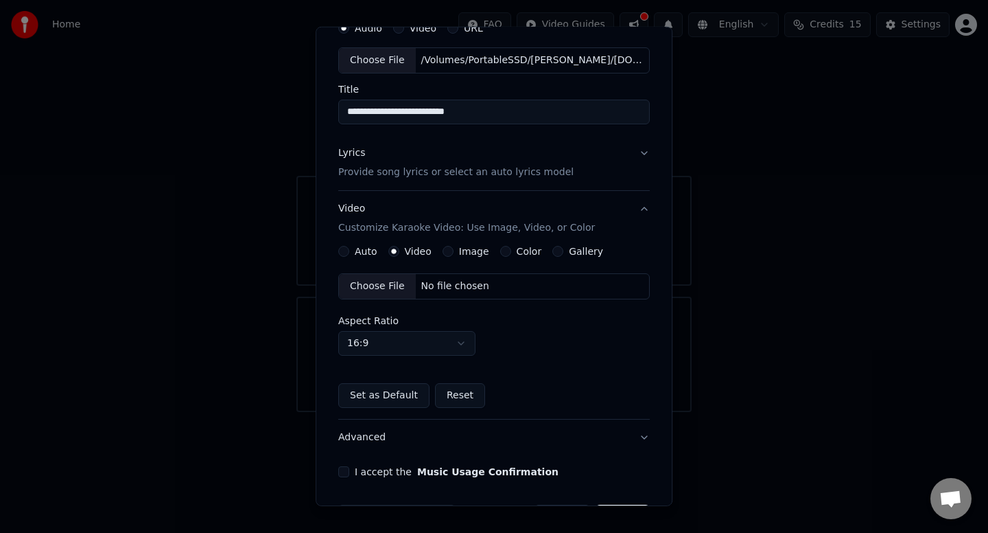 The width and height of the screenshot is (988, 533). What do you see at coordinates (494, 332) in the screenshot?
I see `div: VideoCustomize Karaoke Video: Use Image, Video, or Color` at bounding box center [494, 332].